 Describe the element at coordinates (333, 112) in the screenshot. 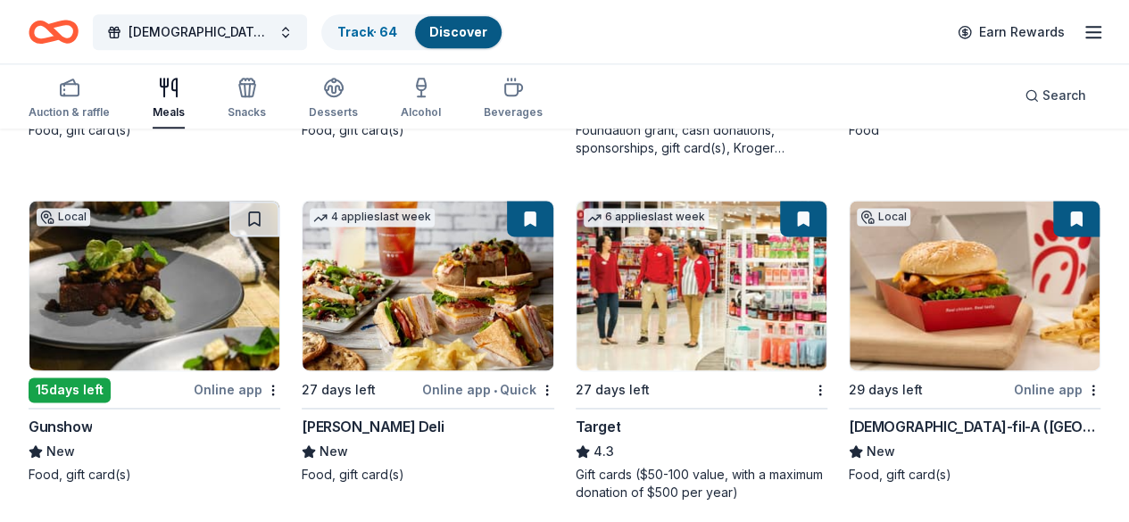

I see `div: Desserts` at that location.